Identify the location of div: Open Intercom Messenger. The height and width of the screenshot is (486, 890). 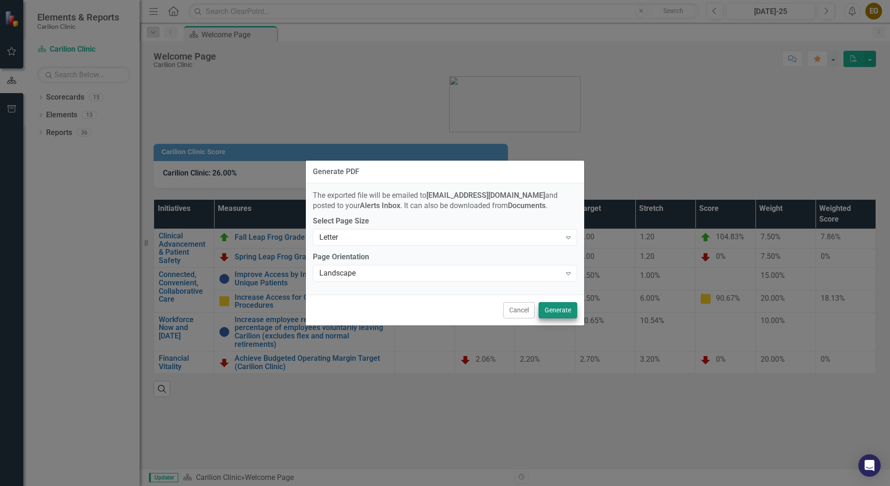
(869, 465).